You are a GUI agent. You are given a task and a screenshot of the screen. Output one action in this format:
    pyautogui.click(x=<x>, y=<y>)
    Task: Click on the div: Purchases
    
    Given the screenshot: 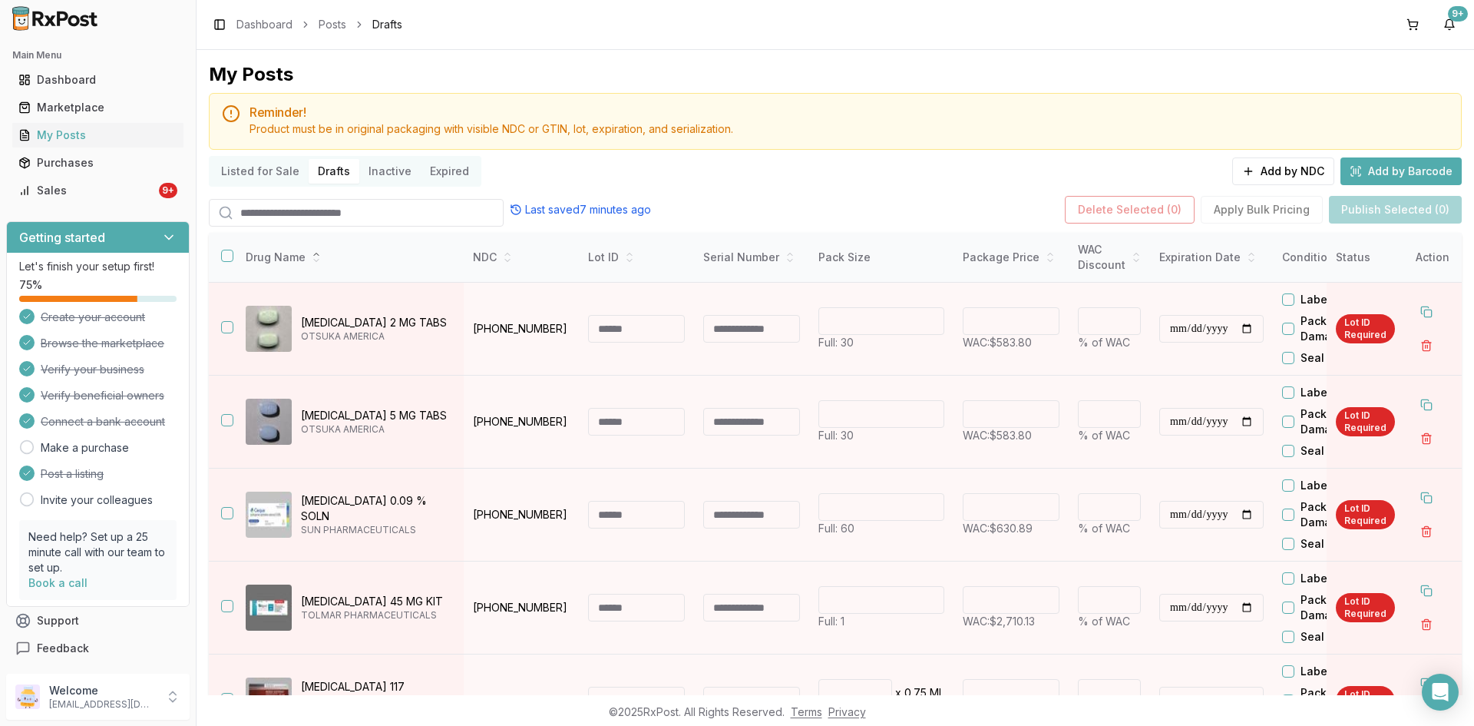 What is the action you would take?
    pyautogui.click(x=98, y=163)
    